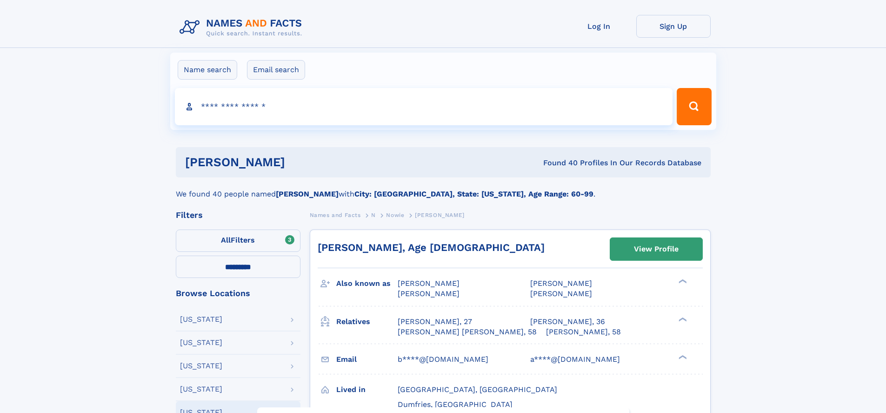  I want to click on img: Logo Names and Facts, so click(243, 27).